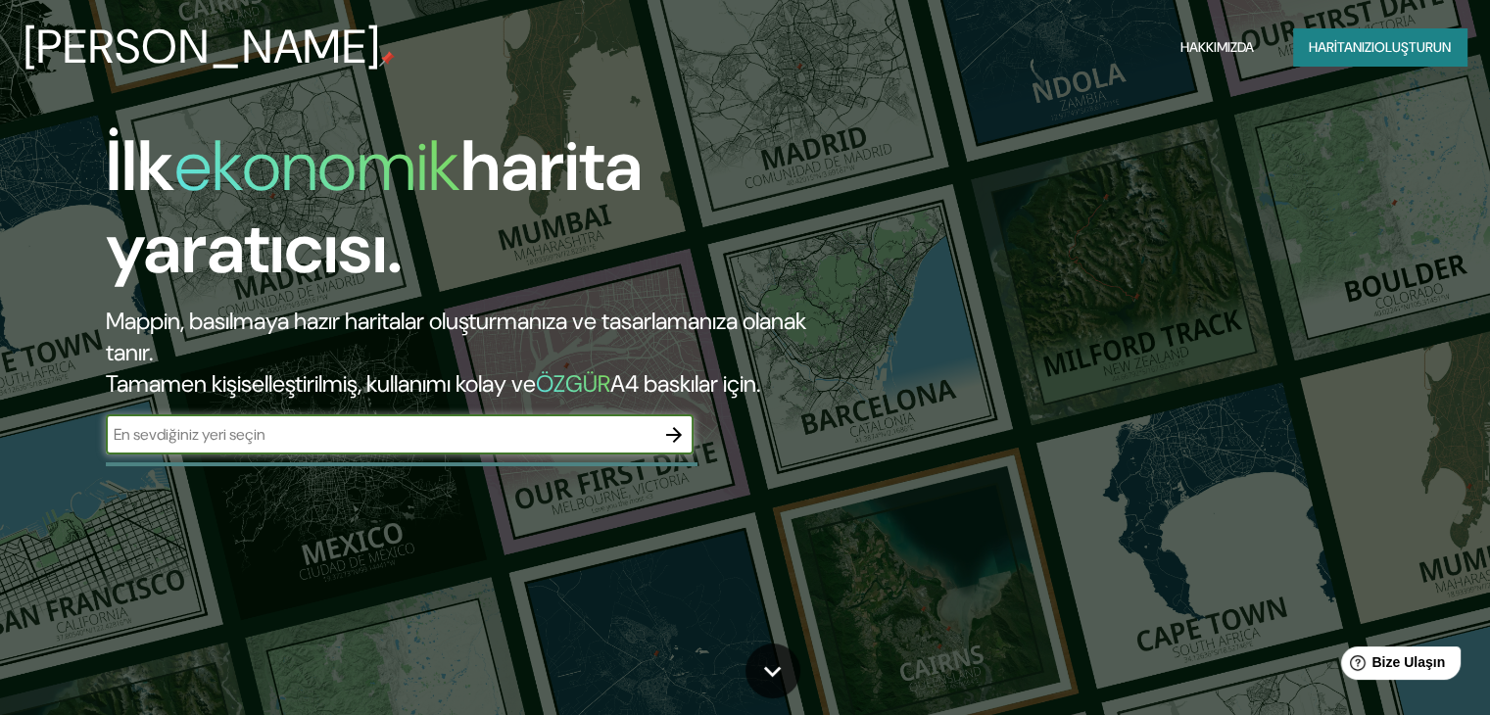  Describe the element at coordinates (320, 383) in the screenshot. I see `font: Tamamen kişiselleştirilmiş, kullanımı kolay ve` at that location.